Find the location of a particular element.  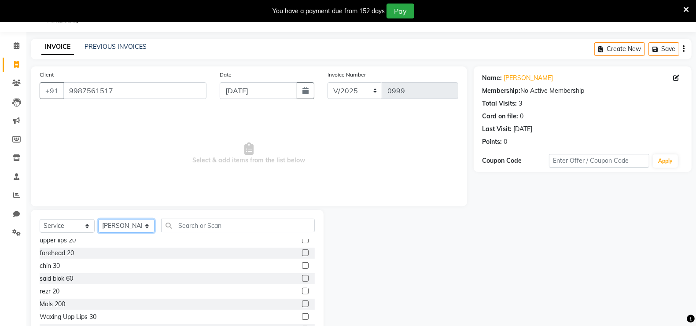

span: Select & add items from the list below is located at coordinates (249, 154).